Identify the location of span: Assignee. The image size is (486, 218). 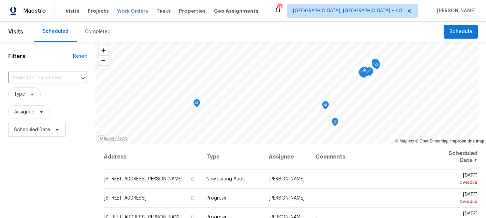
(24, 112).